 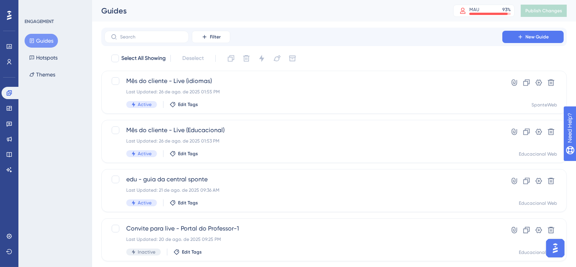 I want to click on div: MAU, so click(x=474, y=10).